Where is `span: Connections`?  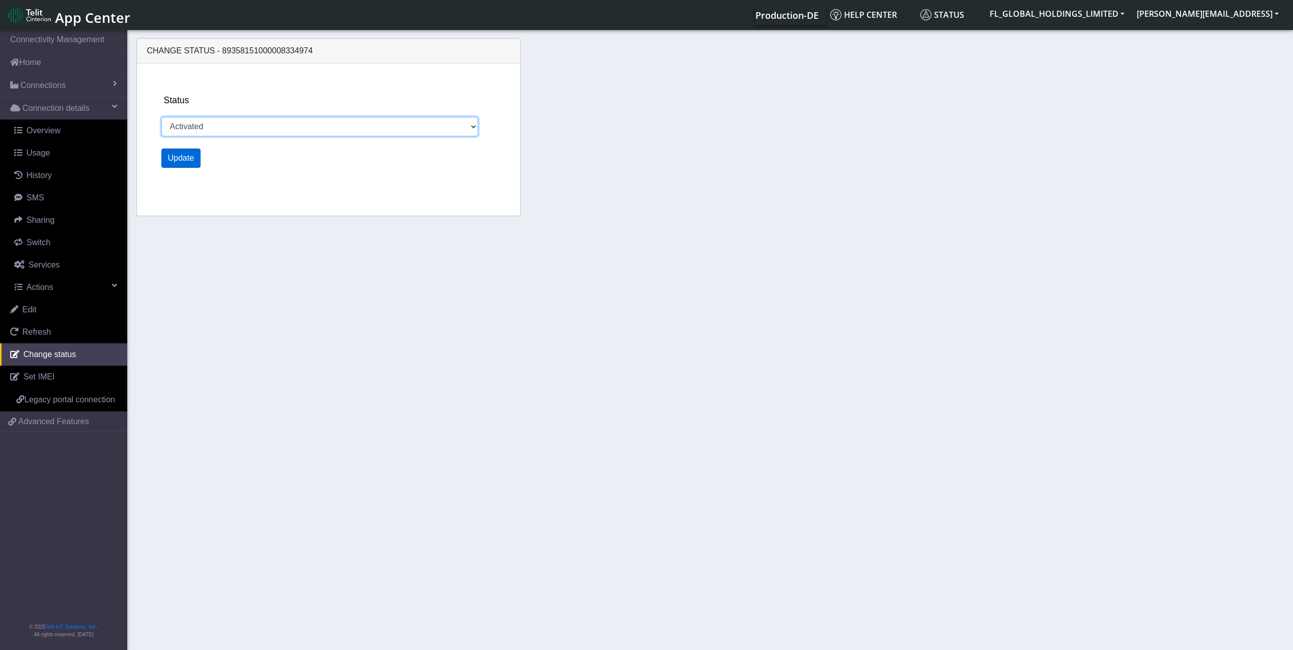 span: Connections is located at coordinates (43, 85).